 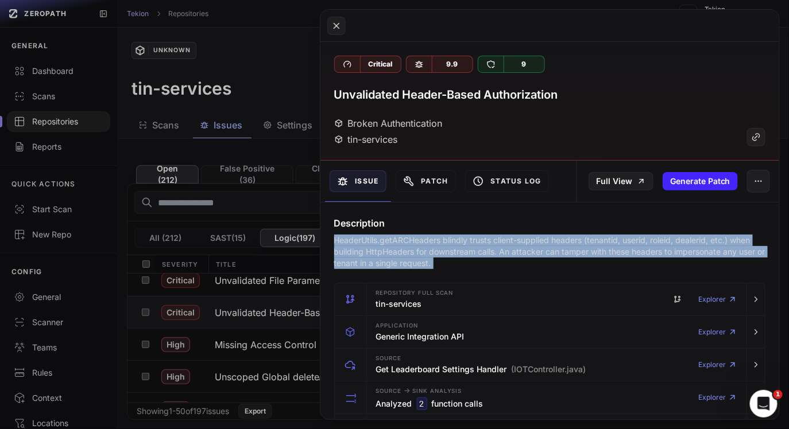 What do you see at coordinates (366, 139) in the screenshot?
I see `div: tin-services` at bounding box center [366, 139].